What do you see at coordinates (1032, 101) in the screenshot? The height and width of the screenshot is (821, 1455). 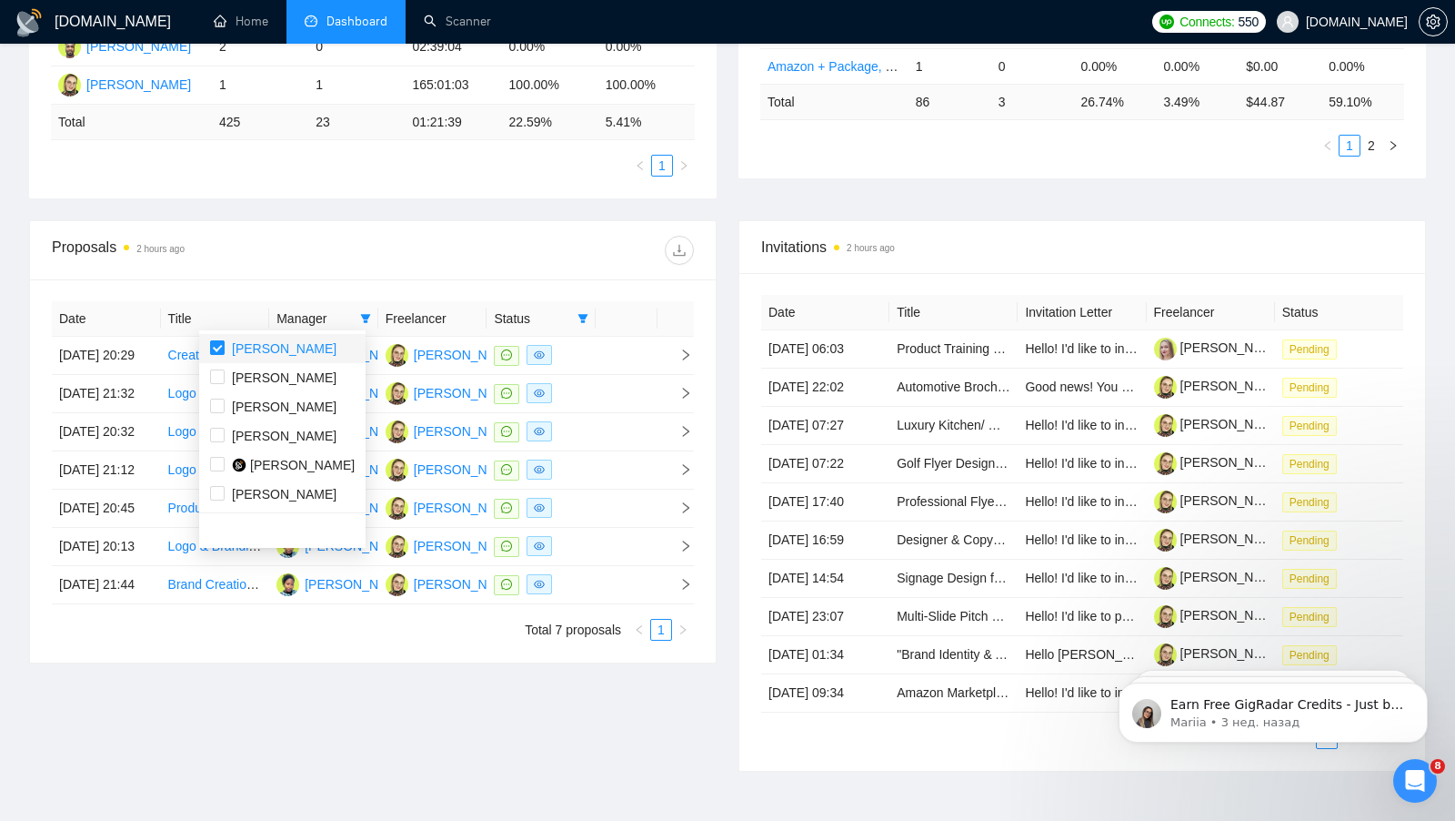 I see `td: 3` at bounding box center [1032, 101].